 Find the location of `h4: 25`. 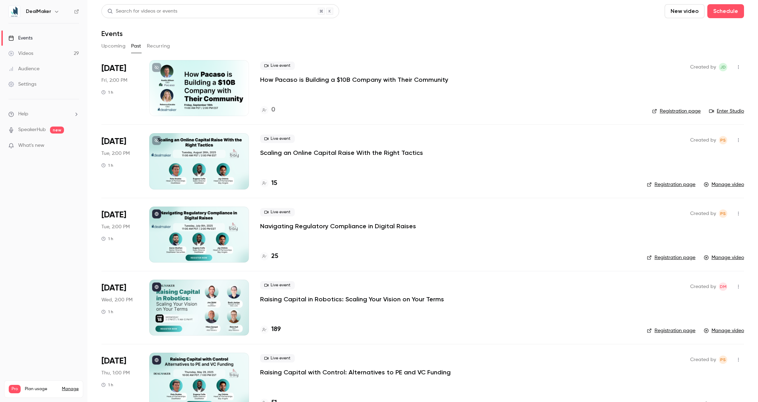

h4: 25 is located at coordinates (275, 256).